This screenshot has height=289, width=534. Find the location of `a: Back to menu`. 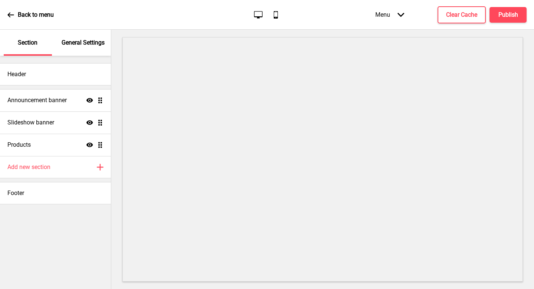

a: Back to menu is located at coordinates (30, 15).